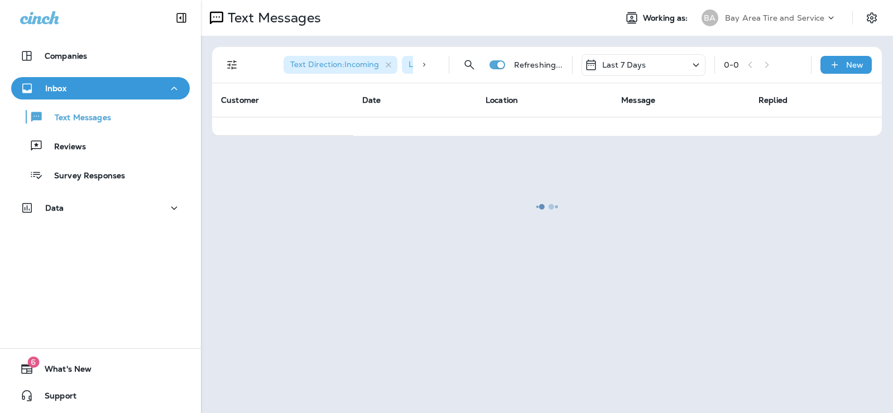  I want to click on p: Companies, so click(66, 56).